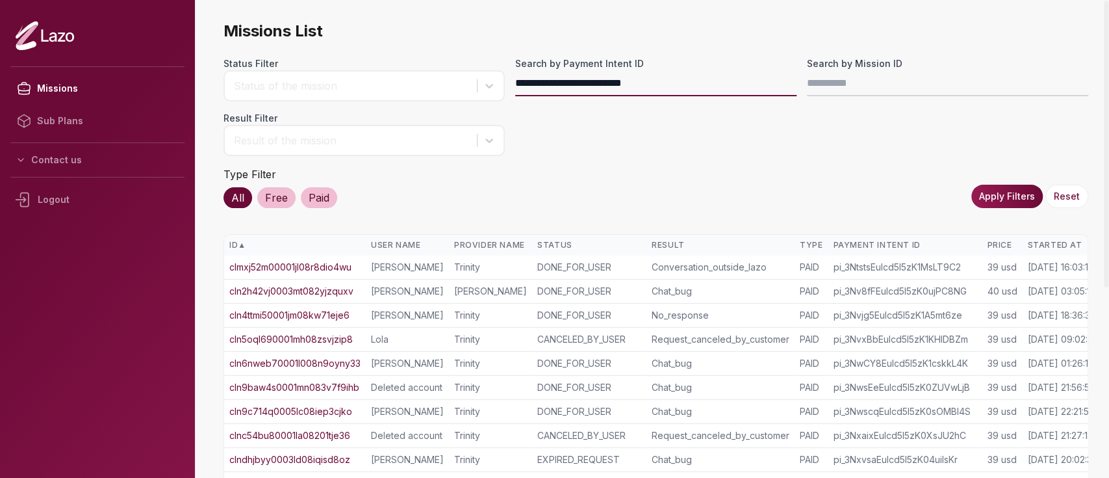 This screenshot has width=1109, height=478. What do you see at coordinates (721, 245) in the screenshot?
I see `div: Result` at bounding box center [721, 245].